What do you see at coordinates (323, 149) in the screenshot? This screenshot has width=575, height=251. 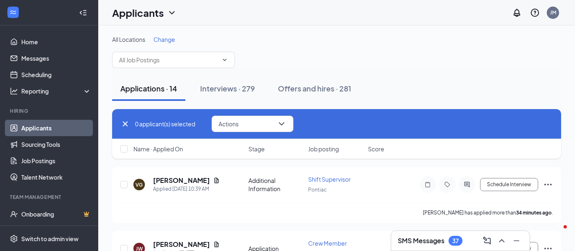 I see `span: Job posting` at bounding box center [323, 149].